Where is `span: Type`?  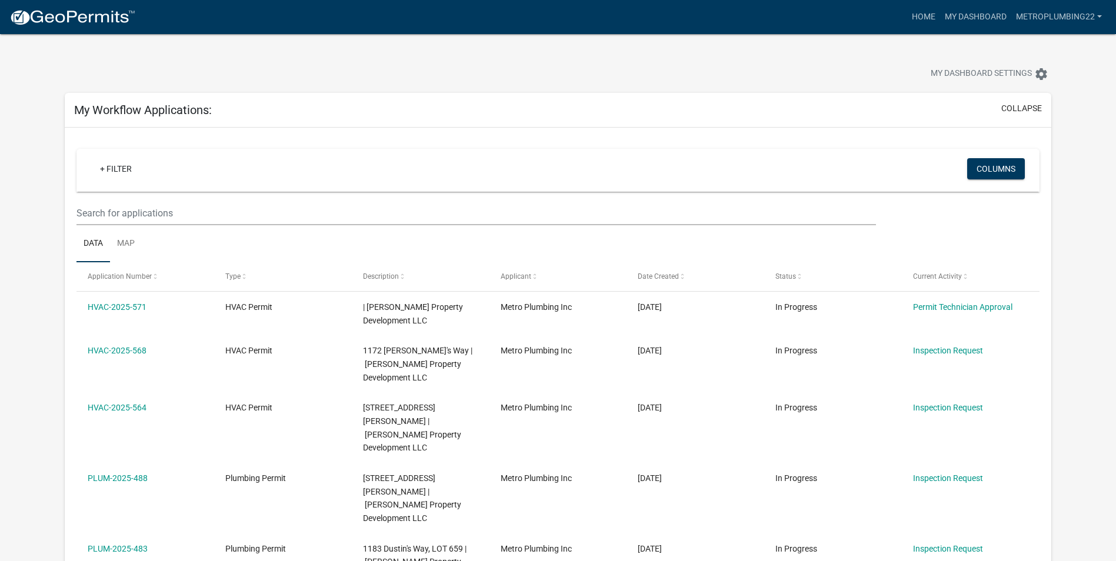
span: Type is located at coordinates (233, 276).